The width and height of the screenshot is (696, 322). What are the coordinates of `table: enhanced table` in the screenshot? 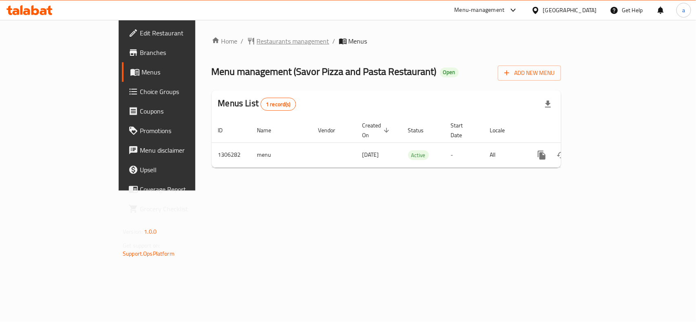 It's located at (414, 143).